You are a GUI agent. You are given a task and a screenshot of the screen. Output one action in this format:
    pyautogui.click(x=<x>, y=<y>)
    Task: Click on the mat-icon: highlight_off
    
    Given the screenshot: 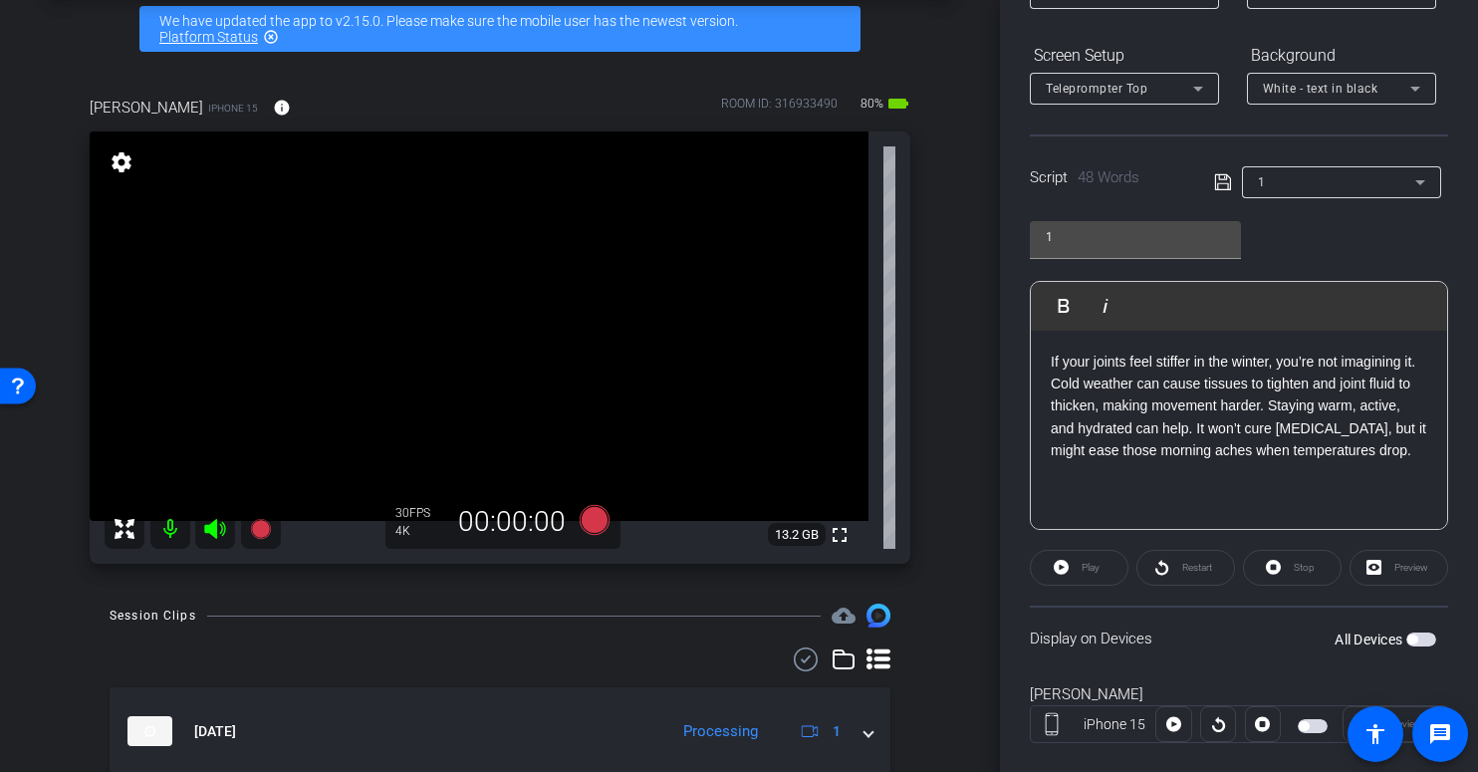 What is the action you would take?
    pyautogui.click(x=271, y=37)
    